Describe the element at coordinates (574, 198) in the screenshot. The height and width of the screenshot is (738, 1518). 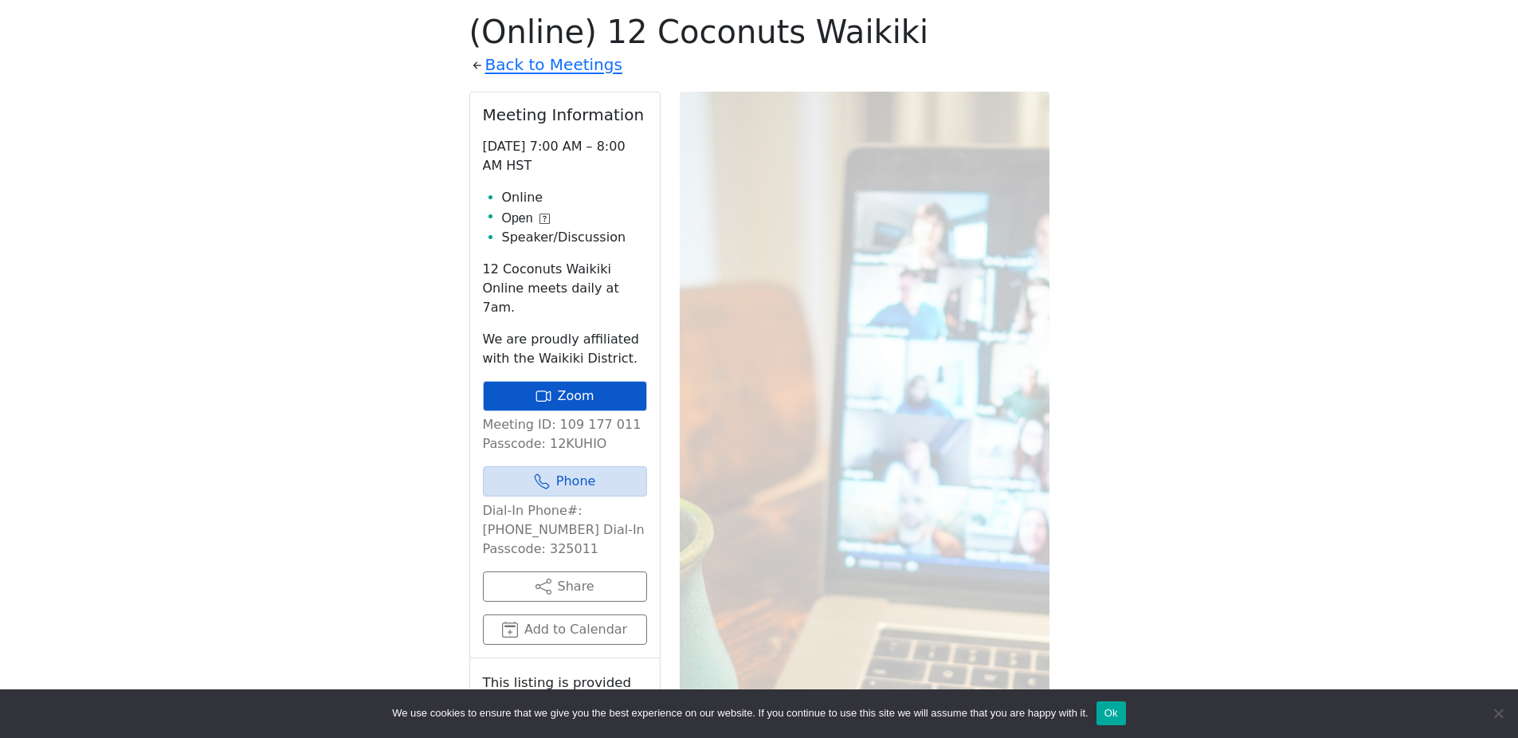
I see `li: Online` at that location.